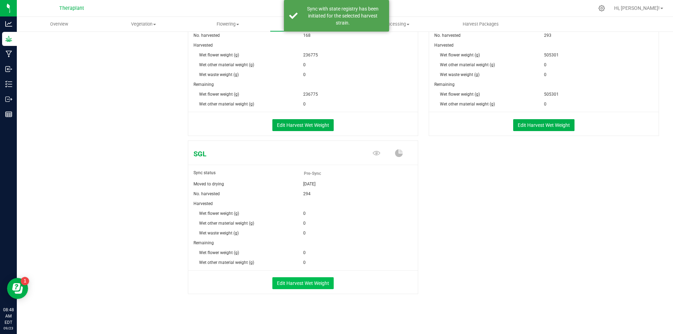 Image resolution: width=673 pixels, height=334 pixels. What do you see at coordinates (601, 8) in the screenshot?
I see `div: Manage settings` at bounding box center [601, 8].